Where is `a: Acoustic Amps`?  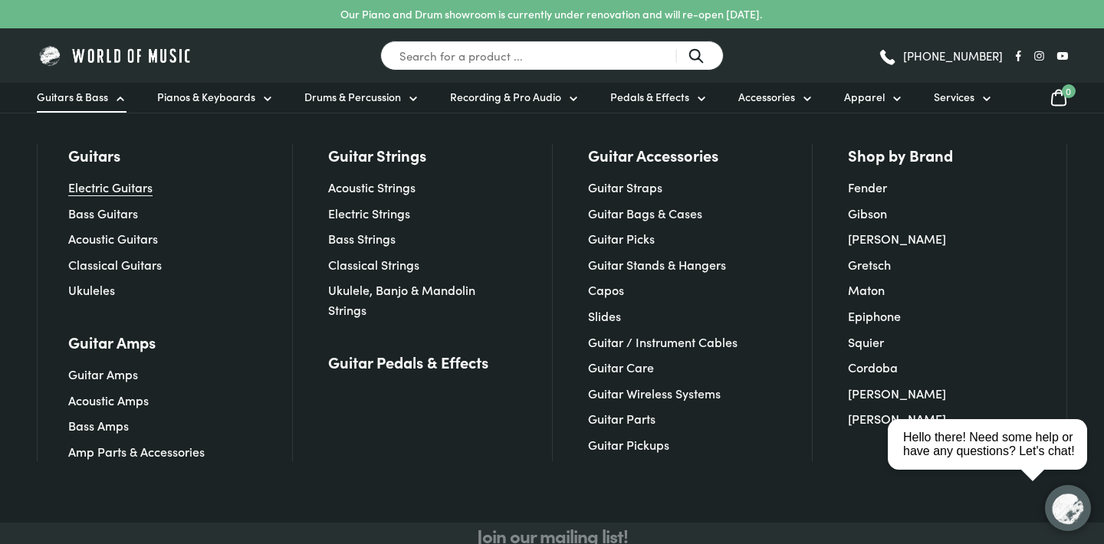 a: Acoustic Amps is located at coordinates (108, 400).